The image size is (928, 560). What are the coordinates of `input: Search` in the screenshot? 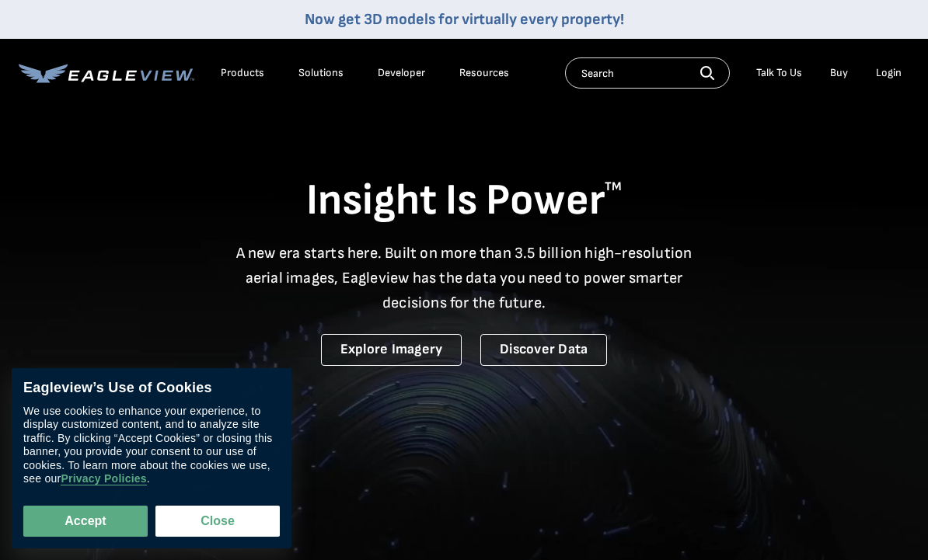 It's located at (647, 73).